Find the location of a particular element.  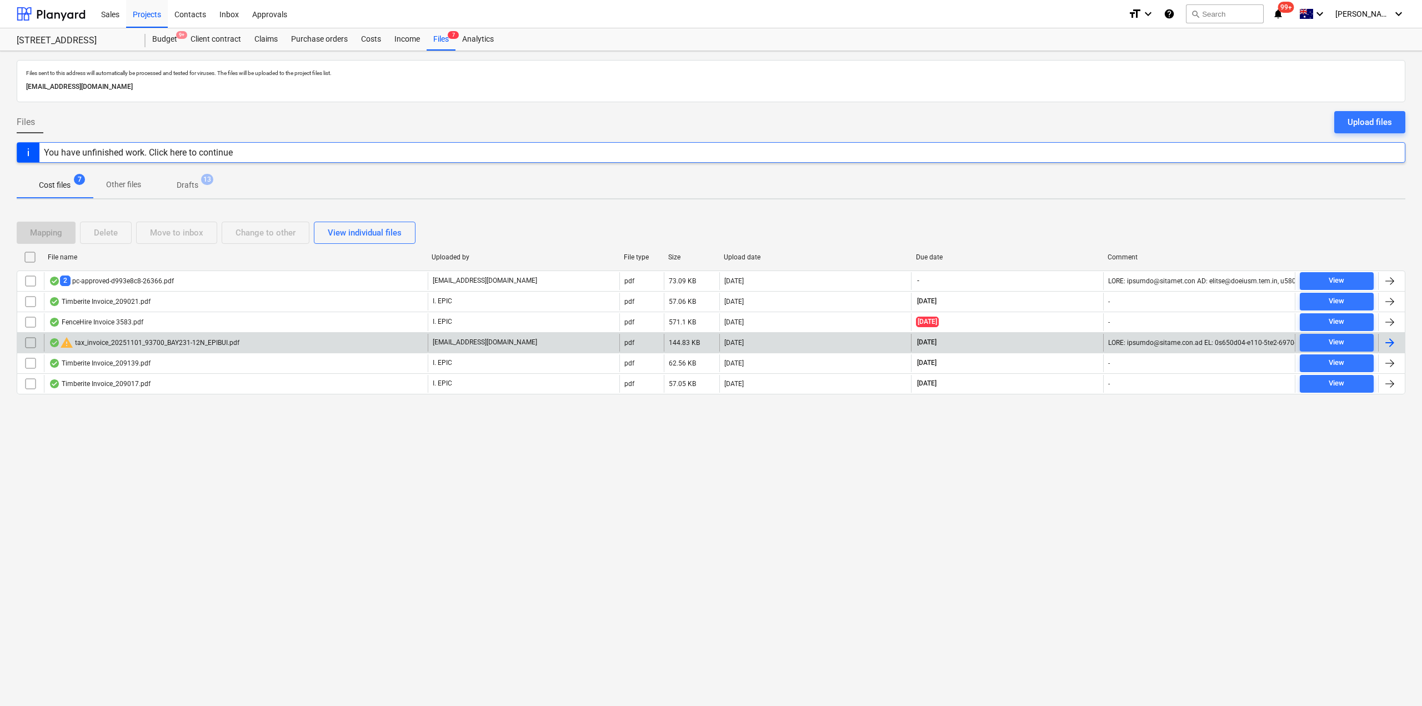

div: 73.09 KB is located at coordinates (682, 281).